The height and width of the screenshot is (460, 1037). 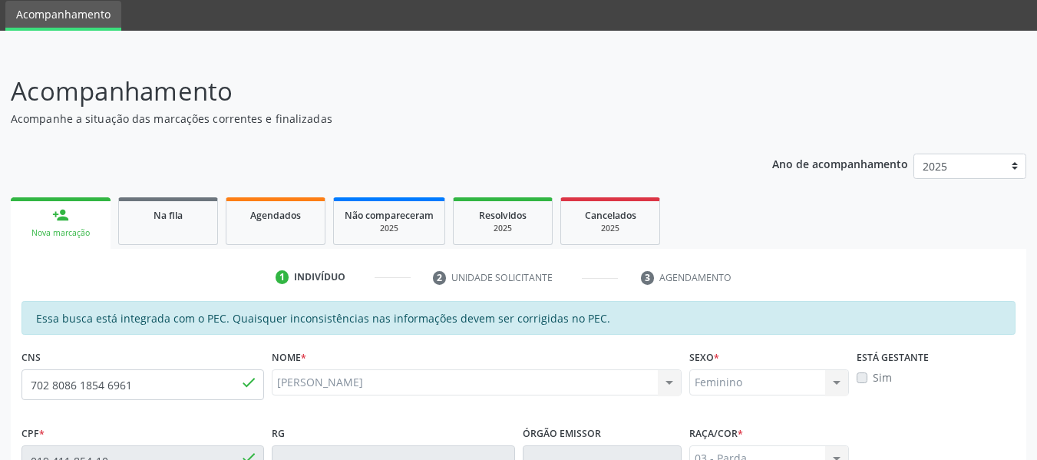 I want to click on div: Nova marcação, so click(x=61, y=233).